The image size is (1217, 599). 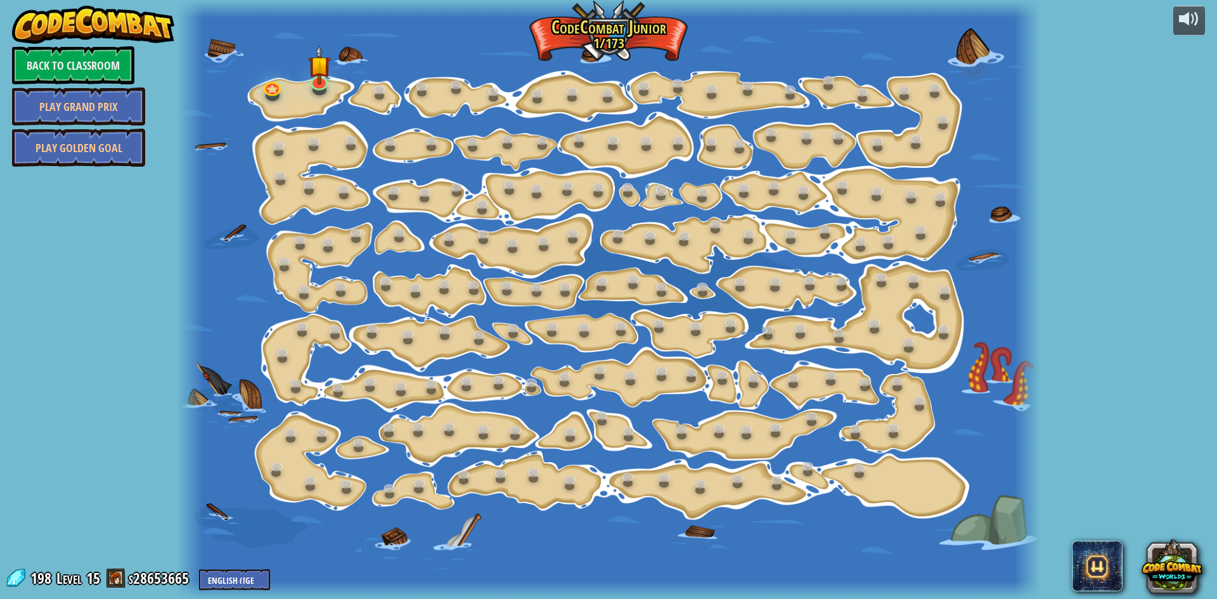 I want to click on a: Play Grand Prix, so click(x=79, y=106).